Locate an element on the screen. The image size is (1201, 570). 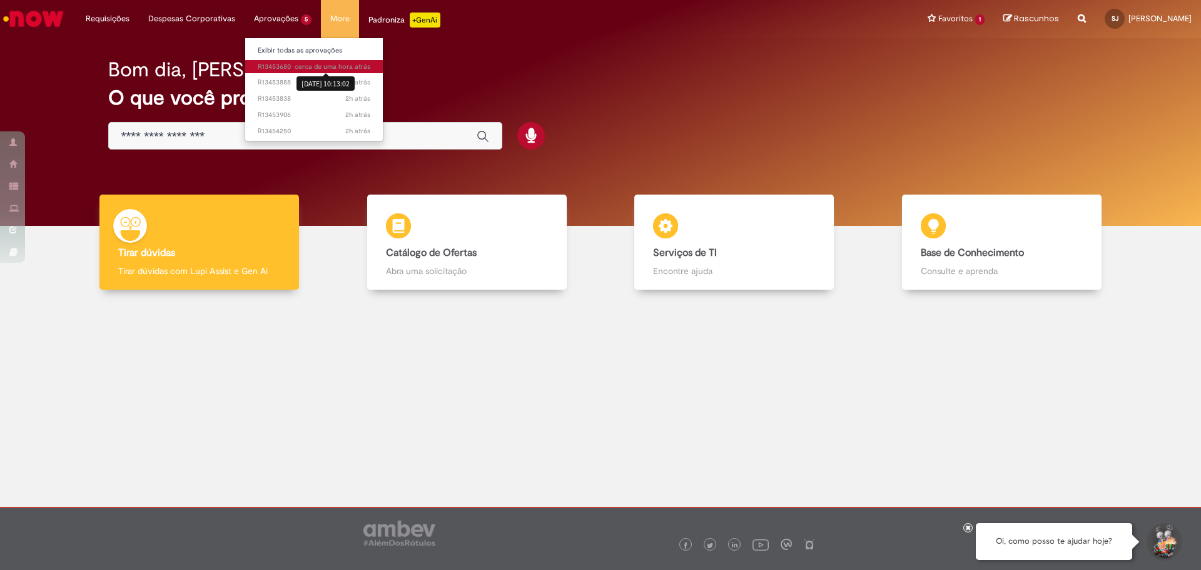
a: Serviços de TI Encontre ajuda is located at coordinates (734, 242).